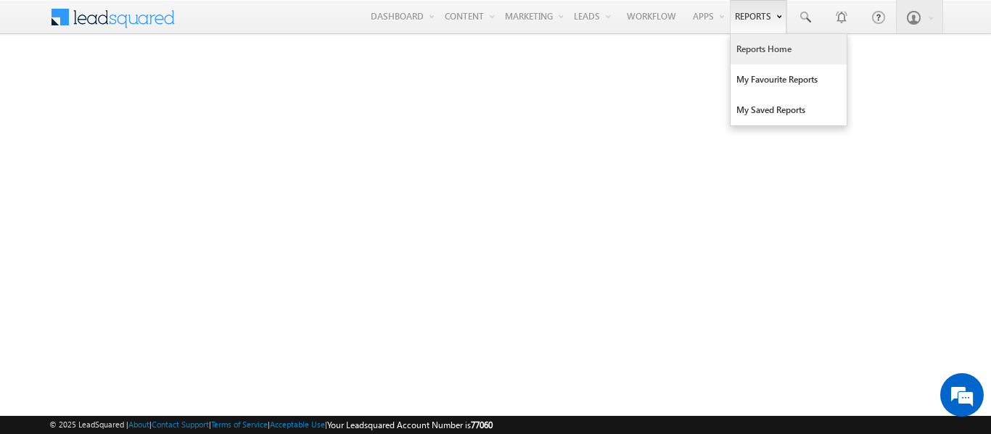  Describe the element at coordinates (788, 110) in the screenshot. I see `a: My Saved Reports` at that location.